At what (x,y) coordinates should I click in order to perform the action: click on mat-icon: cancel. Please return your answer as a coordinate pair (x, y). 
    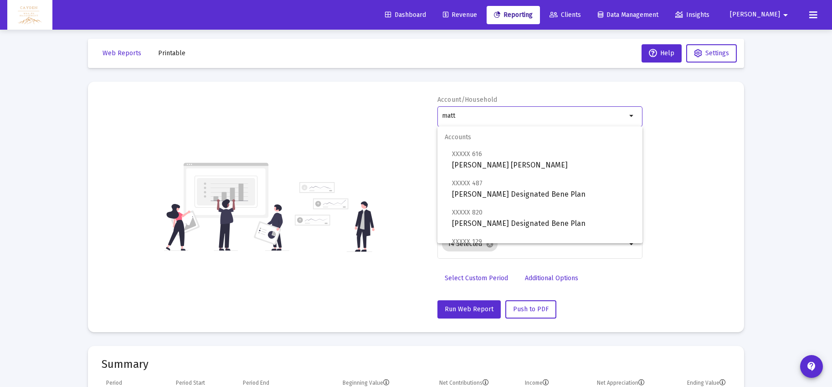
    Looking at the image, I should click on (490, 244).